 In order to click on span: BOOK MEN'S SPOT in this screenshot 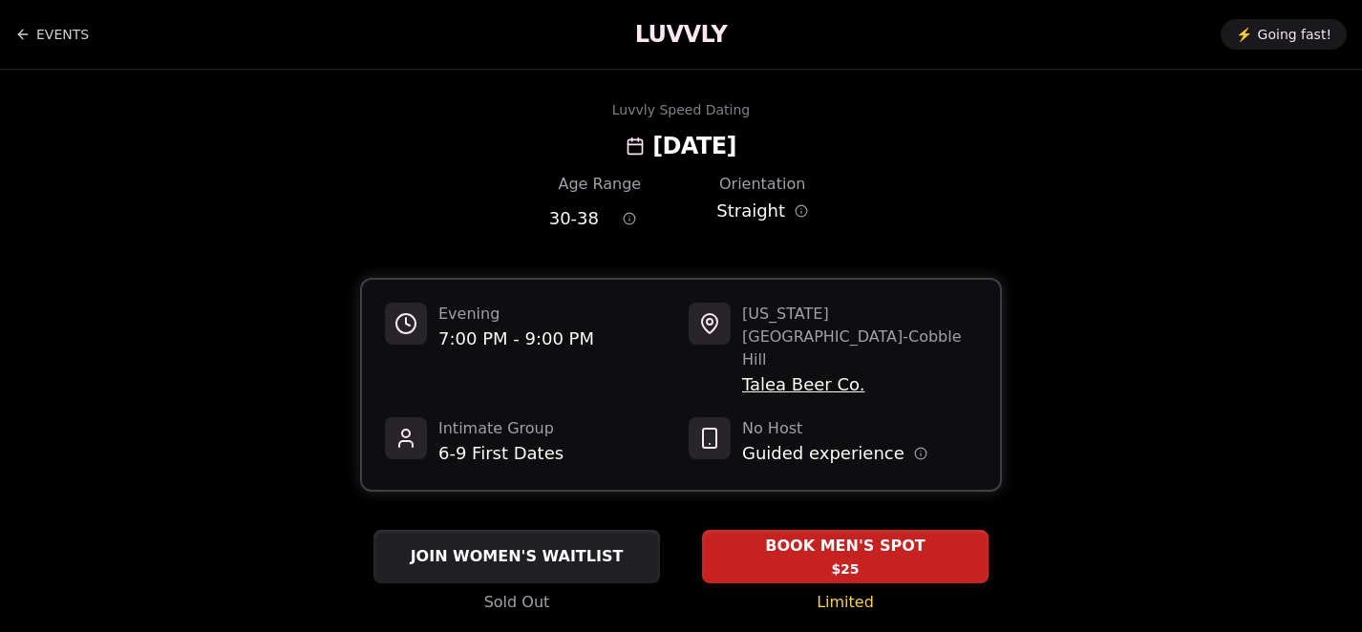, I will do `click(844, 546)`.